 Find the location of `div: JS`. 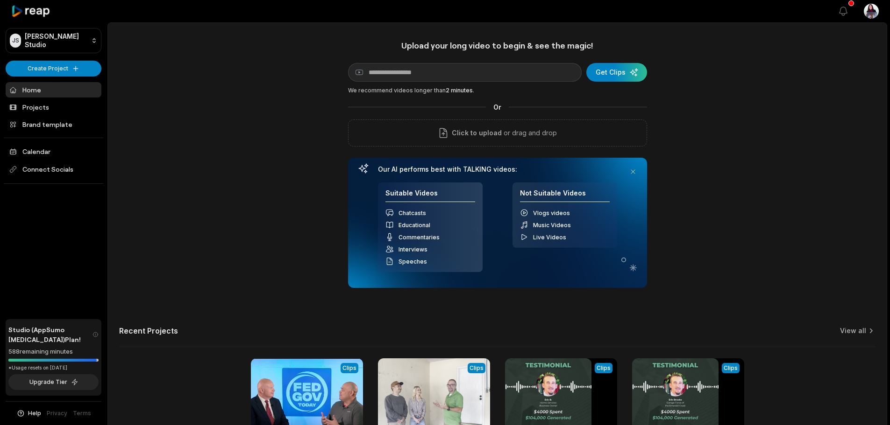

div: JS is located at coordinates (15, 41).